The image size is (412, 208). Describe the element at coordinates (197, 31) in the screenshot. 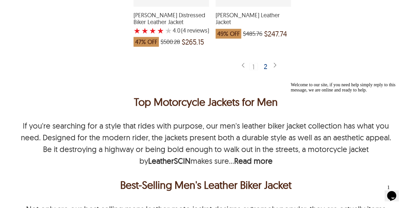

I see `span: reviews` at that location.